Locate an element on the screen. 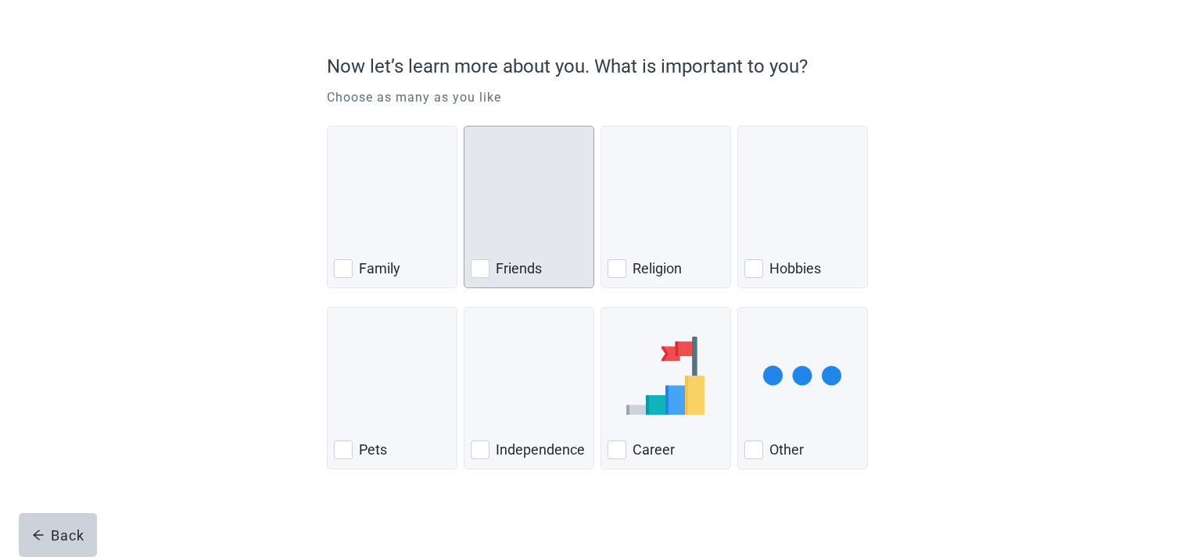  label: Other is located at coordinates (786, 450).